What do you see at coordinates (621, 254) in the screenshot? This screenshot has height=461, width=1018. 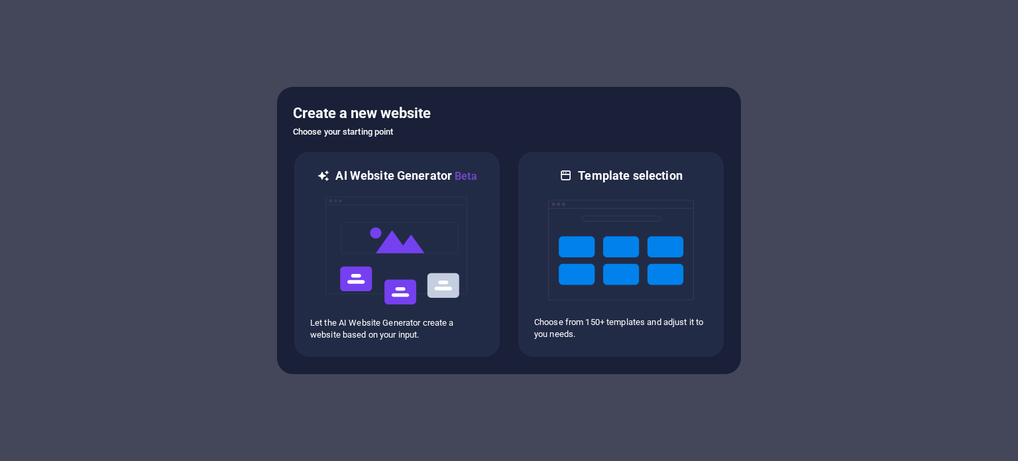 I see `div: Template selectionChoose from 150+ templates and adjust it to you needs.` at bounding box center [621, 254].